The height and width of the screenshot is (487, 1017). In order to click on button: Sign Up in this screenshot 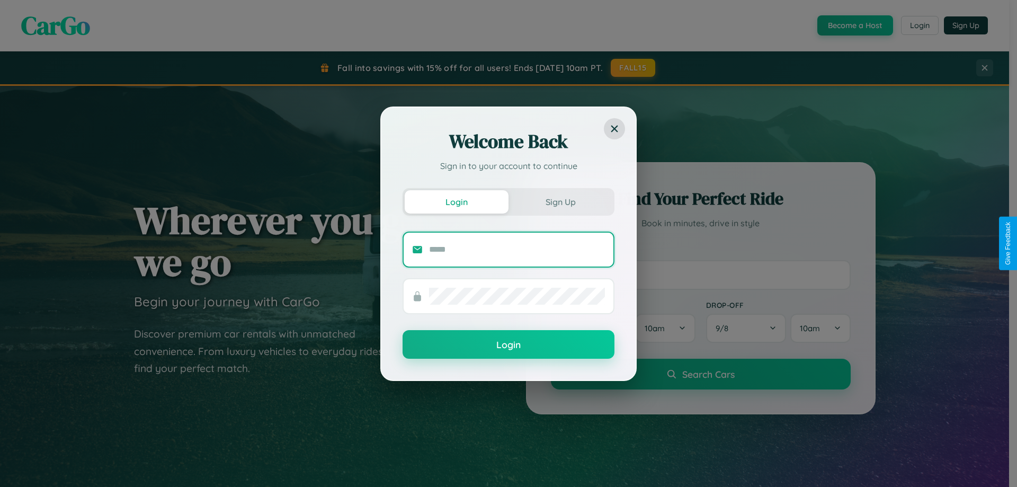, I will do `click(560, 202)`.